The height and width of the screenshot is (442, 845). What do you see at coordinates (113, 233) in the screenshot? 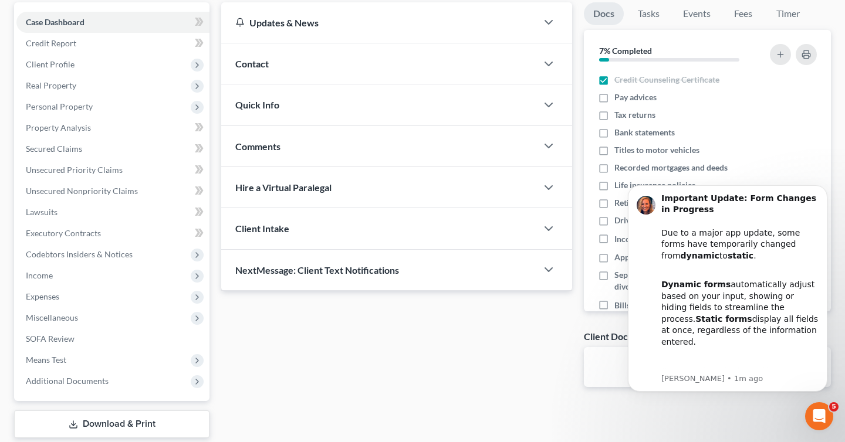
I see `a: Executory Contracts` at bounding box center [113, 233].